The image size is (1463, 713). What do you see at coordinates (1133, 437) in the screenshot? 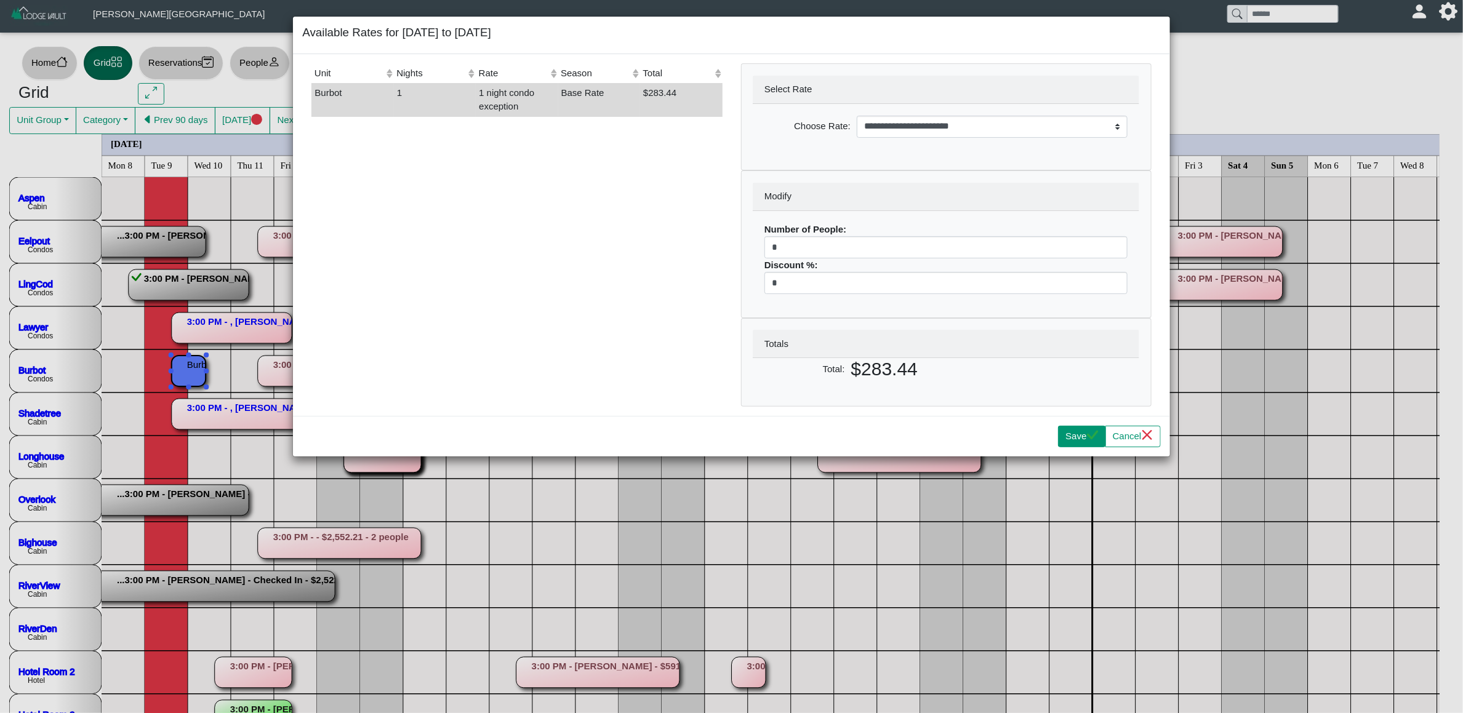
I see `button: Cancelx` at bounding box center [1133, 437].